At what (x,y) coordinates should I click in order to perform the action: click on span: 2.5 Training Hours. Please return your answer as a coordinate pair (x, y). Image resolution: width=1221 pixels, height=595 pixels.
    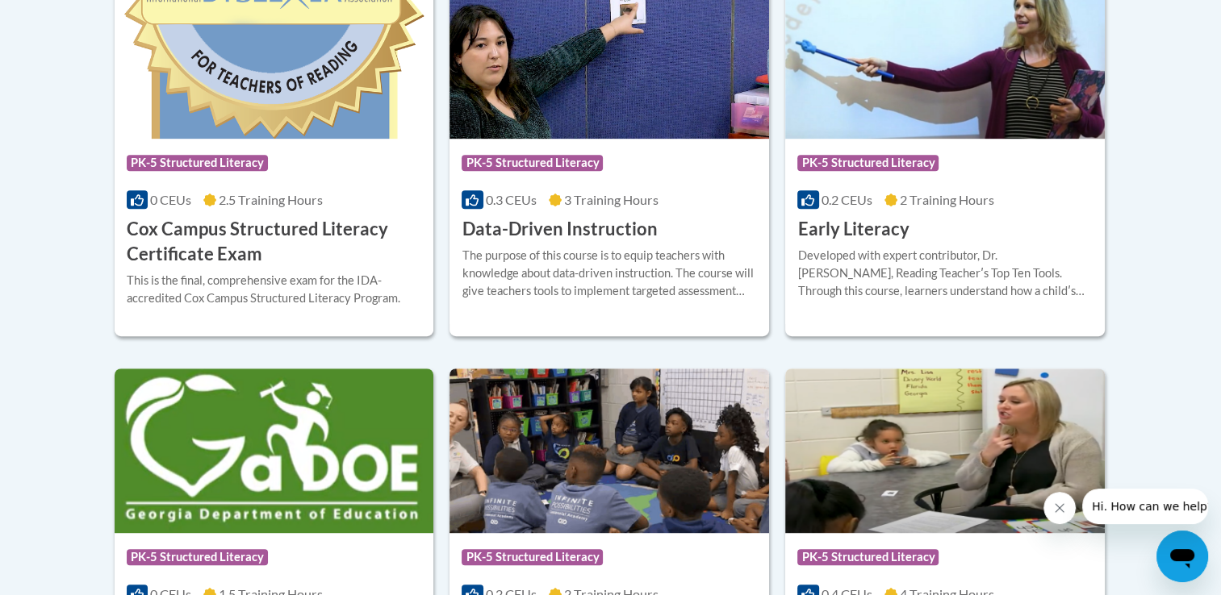
    Looking at the image, I should click on (270, 199).